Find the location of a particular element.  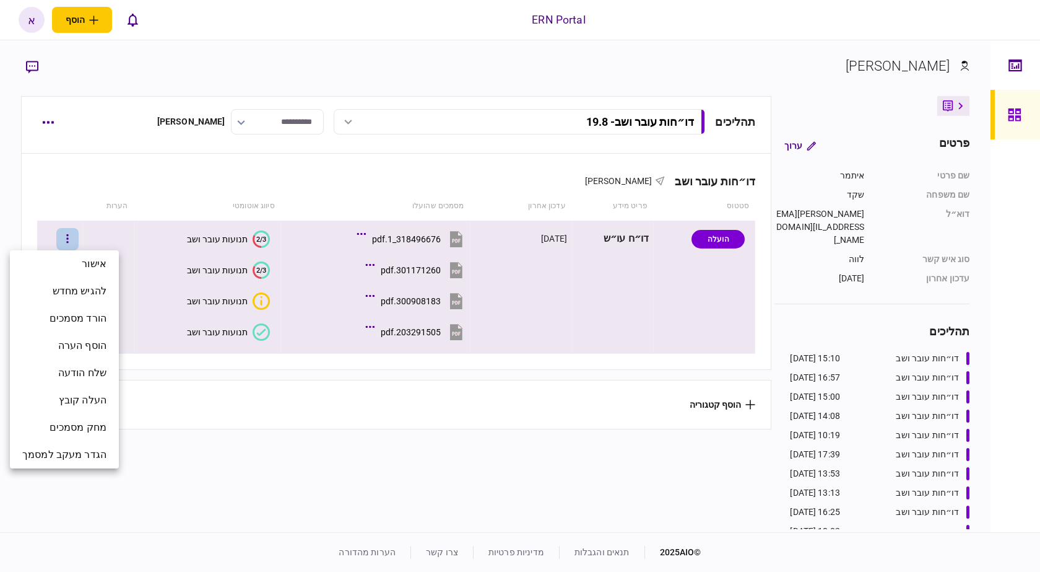

span: אישור is located at coordinates (94, 264).